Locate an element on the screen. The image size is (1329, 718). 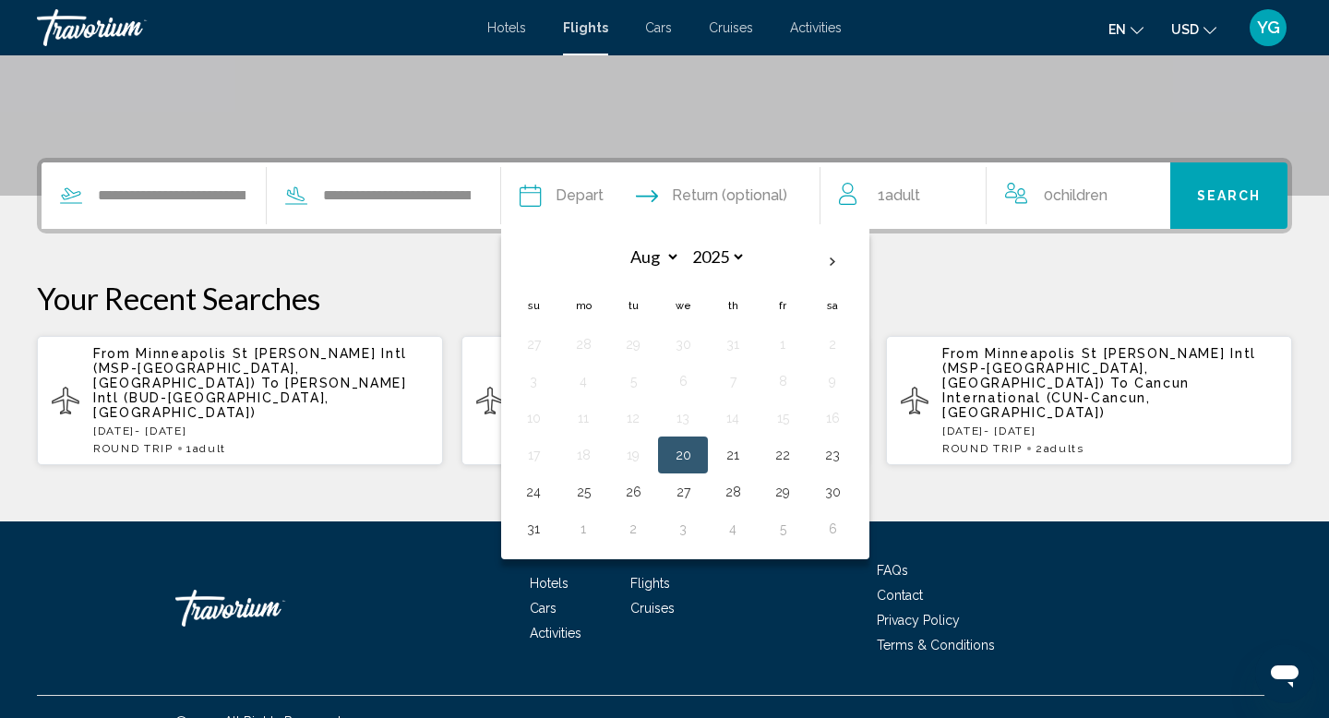
button: Day 5 is located at coordinates (633, 381).